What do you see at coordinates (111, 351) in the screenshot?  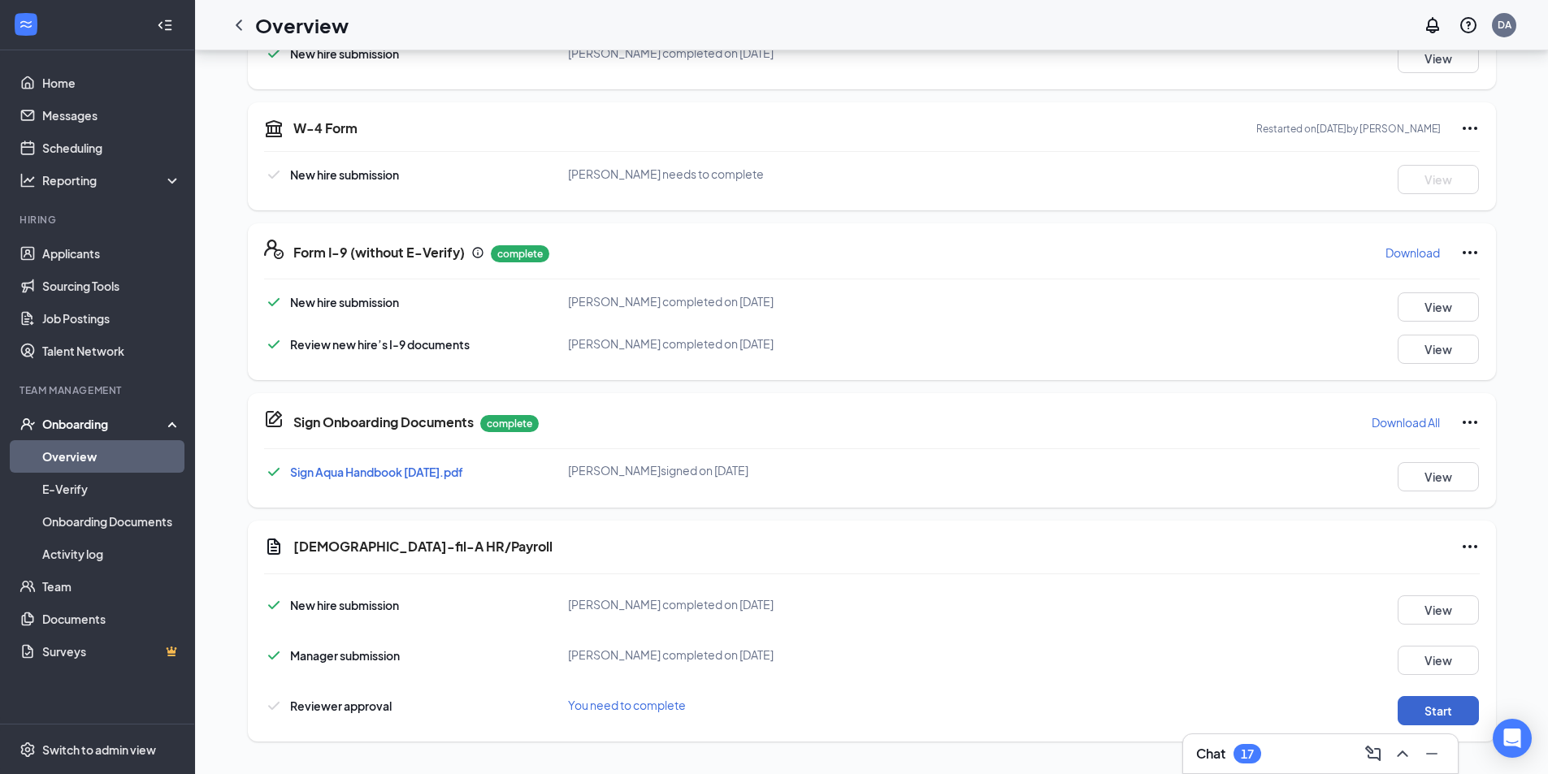 I see `a: Talent Network` at bounding box center [111, 351].